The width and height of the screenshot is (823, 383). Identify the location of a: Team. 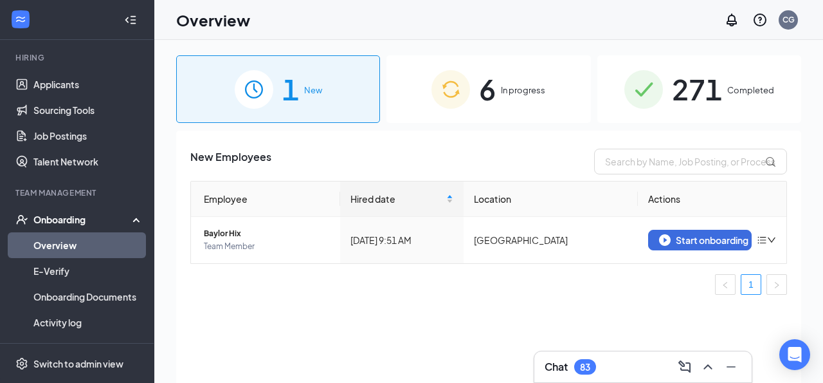
(88, 348).